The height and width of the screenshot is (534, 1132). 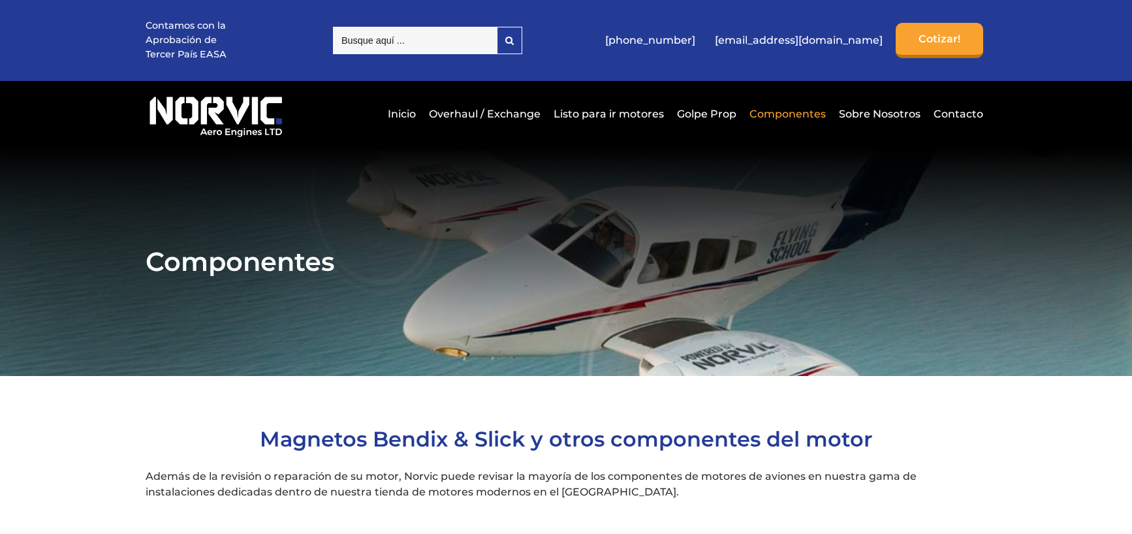 What do you see at coordinates (608, 114) in the screenshot?
I see `a: Listo para ir motores` at bounding box center [608, 114].